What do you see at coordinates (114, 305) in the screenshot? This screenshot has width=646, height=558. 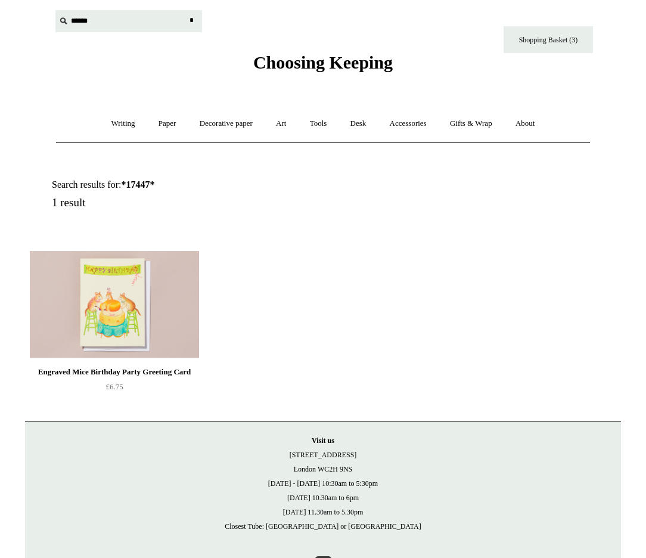 I see `a: Engraved Mice Birthday Party Greeting Card Engraved Mice Birthday Party Greeting Card` at bounding box center [114, 305].